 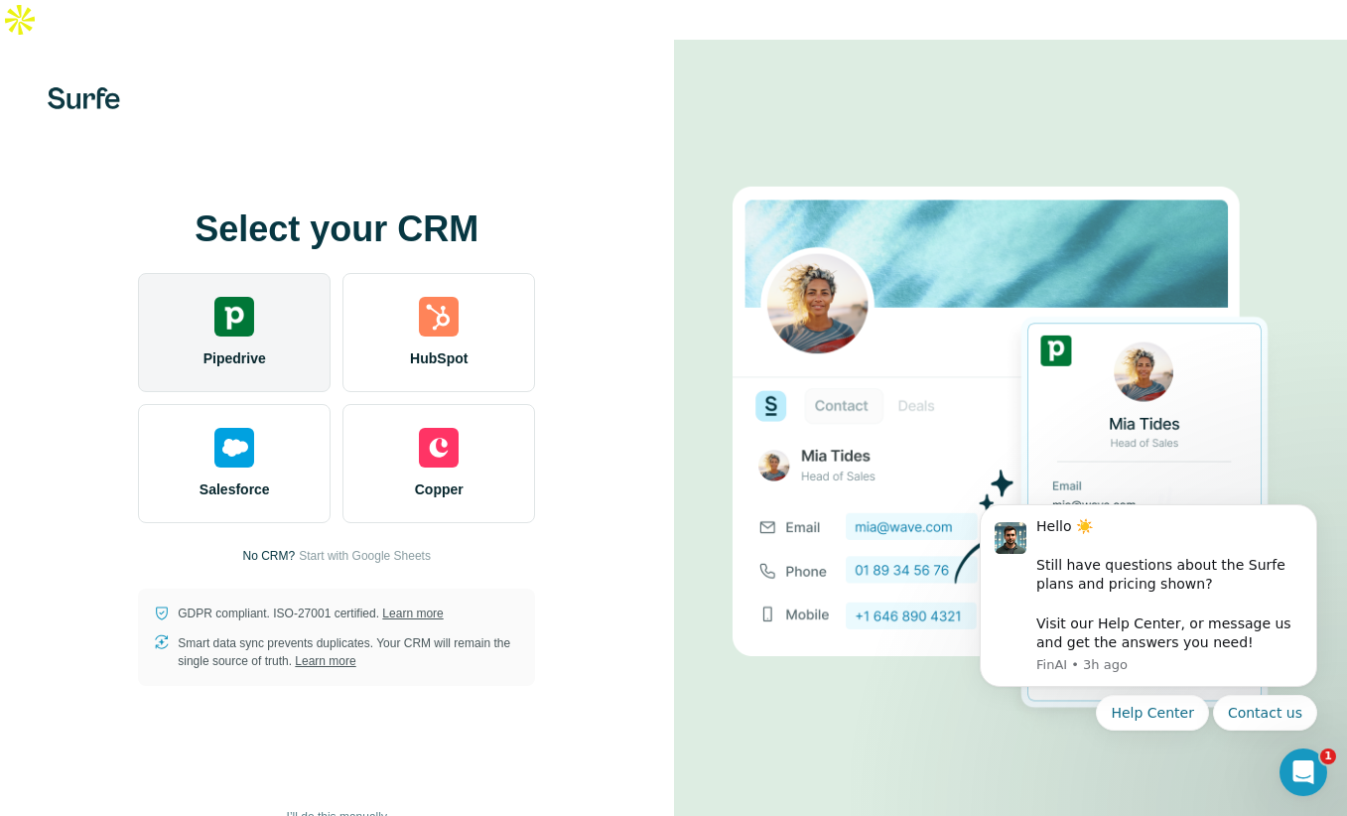 I want to click on div: Quick reply options, so click(x=199, y=274).